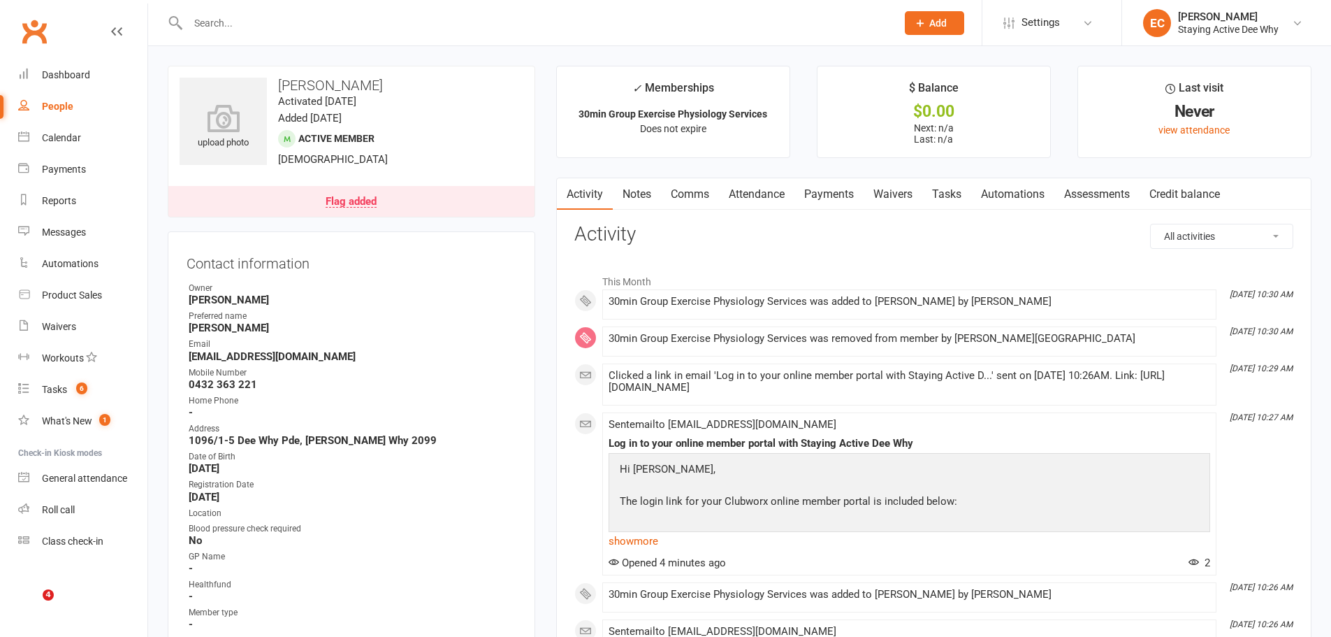 Image resolution: width=1331 pixels, height=637 pixels. Describe the element at coordinates (62, 138) in the screenshot. I see `div: Calendar` at that location.